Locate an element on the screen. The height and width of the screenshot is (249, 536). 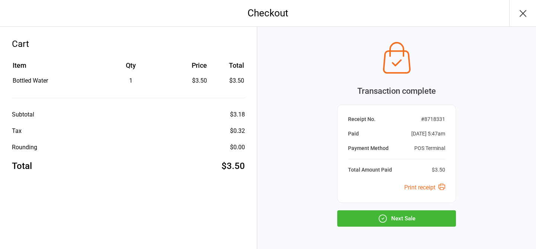
div: Receipt No. is located at coordinates (362, 119).